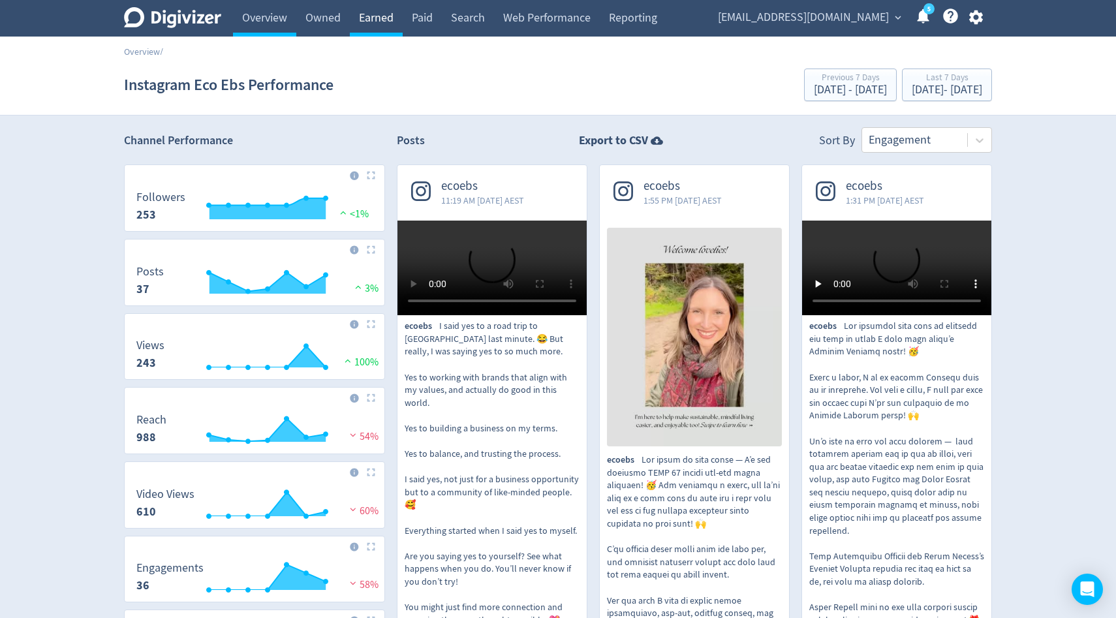  I want to click on strong: 36, so click(143, 585).